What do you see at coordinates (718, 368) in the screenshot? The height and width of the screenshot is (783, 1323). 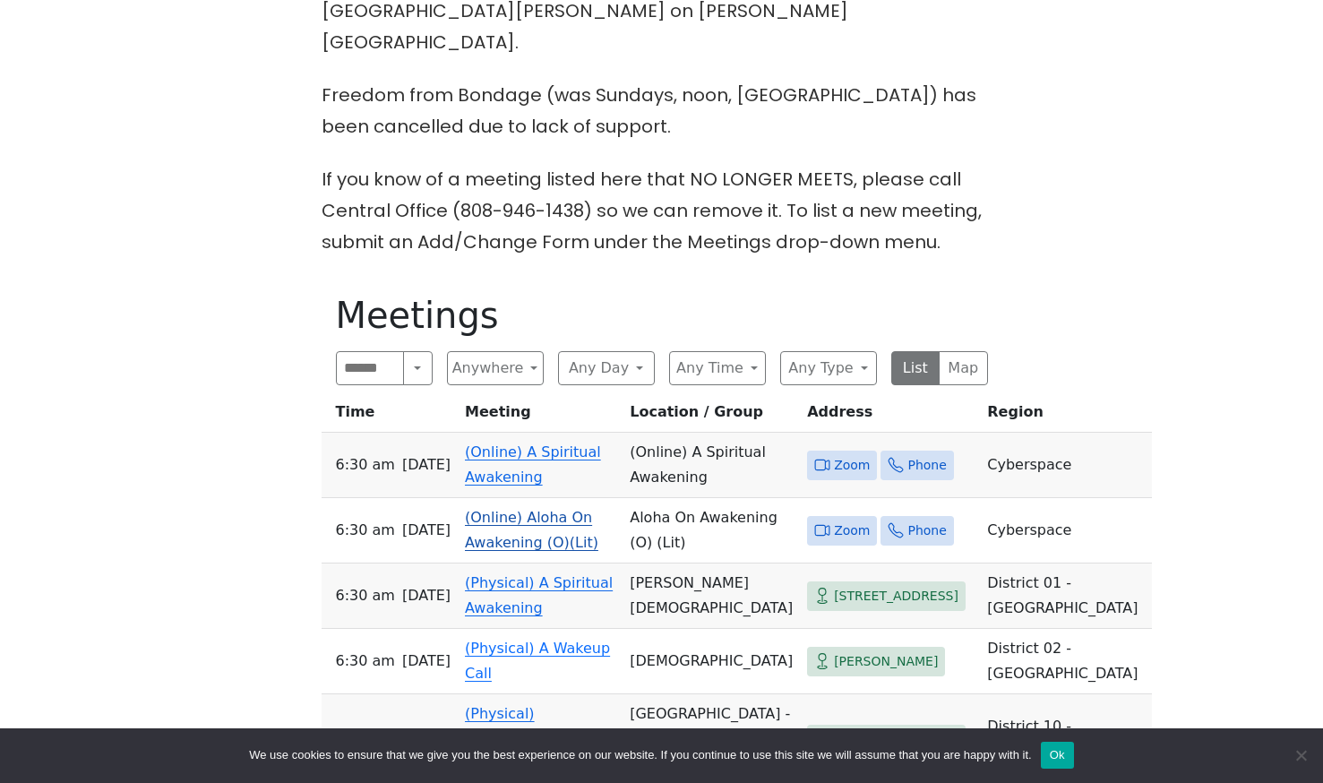 I see `button: Any Time` at bounding box center [718, 368].